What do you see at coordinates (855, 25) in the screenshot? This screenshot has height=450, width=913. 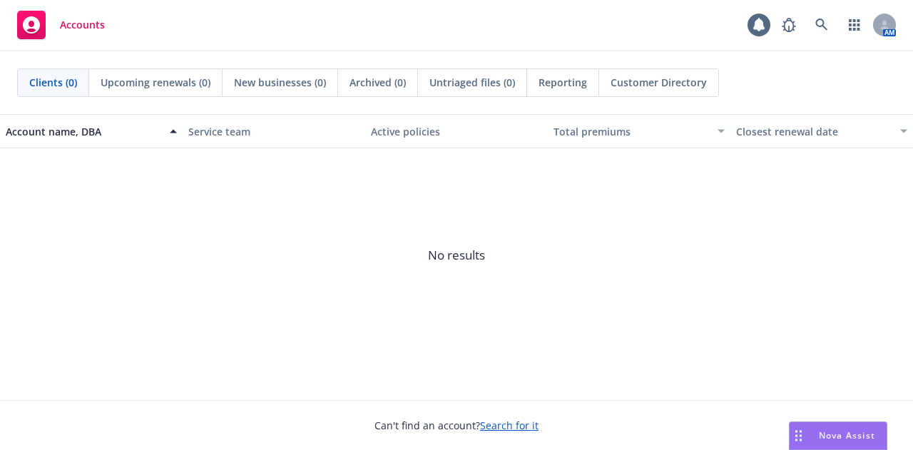 I see `a: Switch app` at bounding box center [855, 25].